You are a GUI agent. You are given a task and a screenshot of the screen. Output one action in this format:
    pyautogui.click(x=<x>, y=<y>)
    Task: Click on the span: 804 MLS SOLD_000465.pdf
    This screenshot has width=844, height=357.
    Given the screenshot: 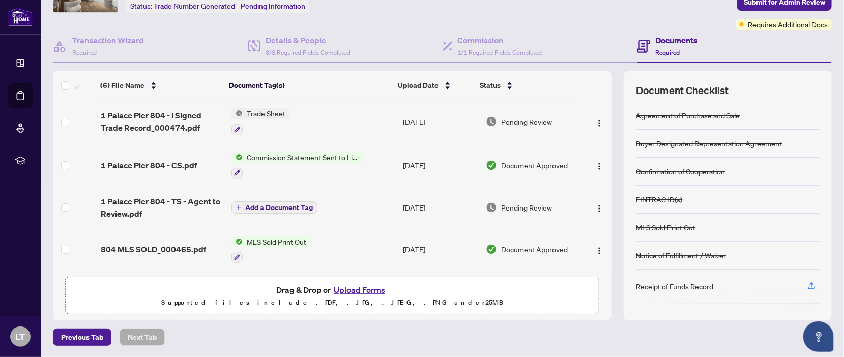 What is the action you would take?
    pyautogui.click(x=153, y=249)
    